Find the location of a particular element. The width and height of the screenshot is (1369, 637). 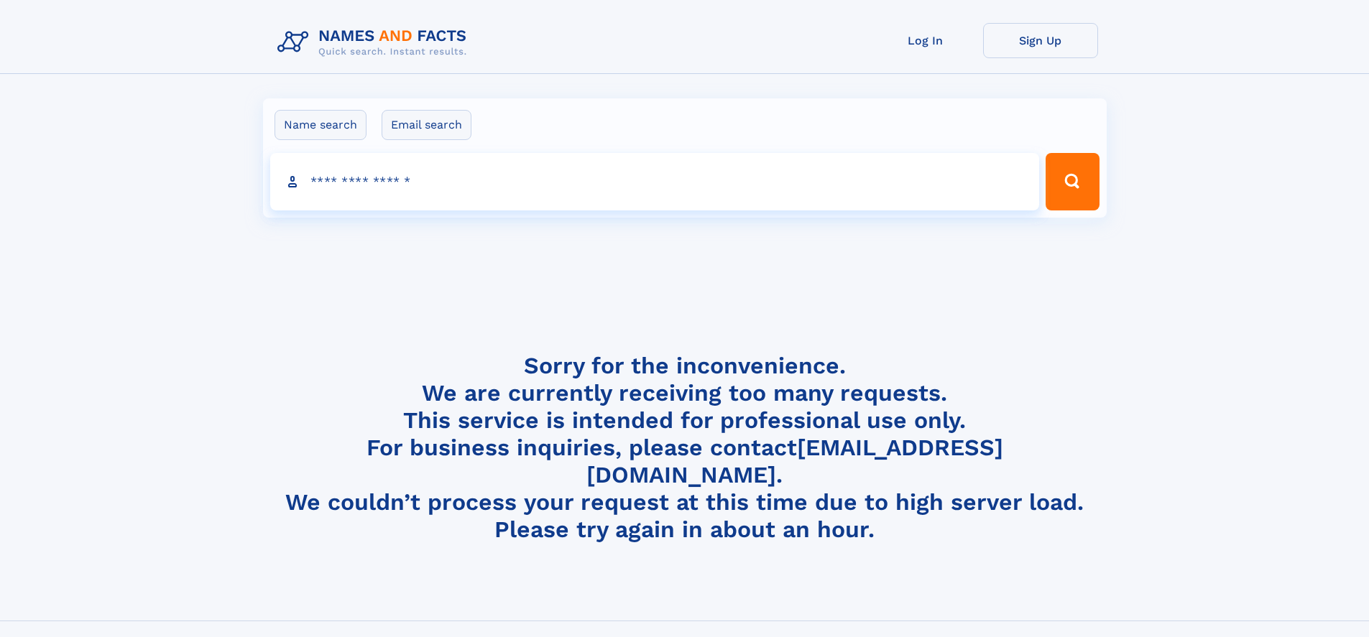

a: Sign Up is located at coordinates (1041, 40).